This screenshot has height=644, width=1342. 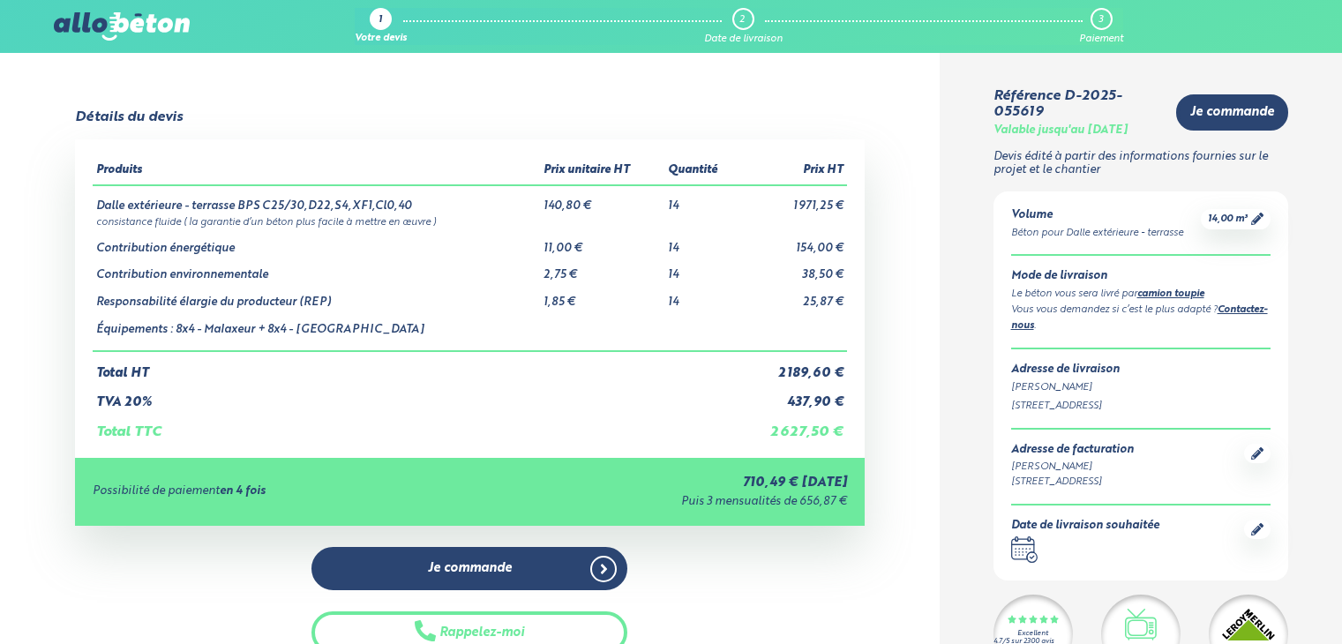 What do you see at coordinates (129, 117) in the screenshot?
I see `div: Détails du devis` at bounding box center [129, 117].